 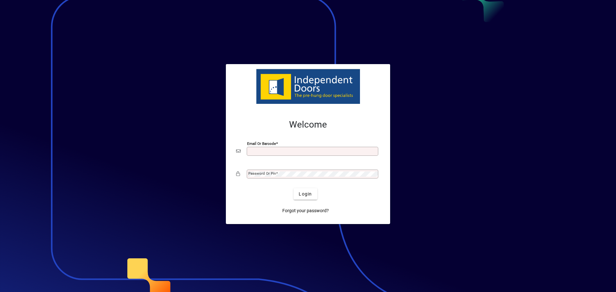 I want to click on a: Forgot your password?, so click(x=305, y=211).